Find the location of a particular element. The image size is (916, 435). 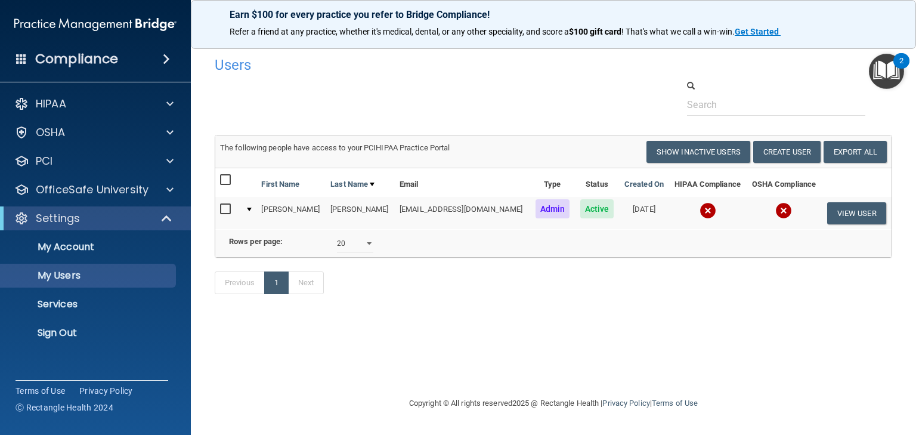

span: Active is located at coordinates (597, 209).